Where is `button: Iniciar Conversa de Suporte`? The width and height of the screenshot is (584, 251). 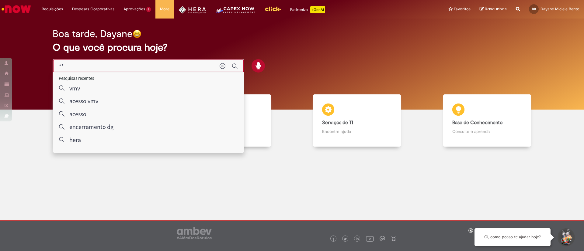 button: Iniciar Conversa de Suporte is located at coordinates (565, 238).